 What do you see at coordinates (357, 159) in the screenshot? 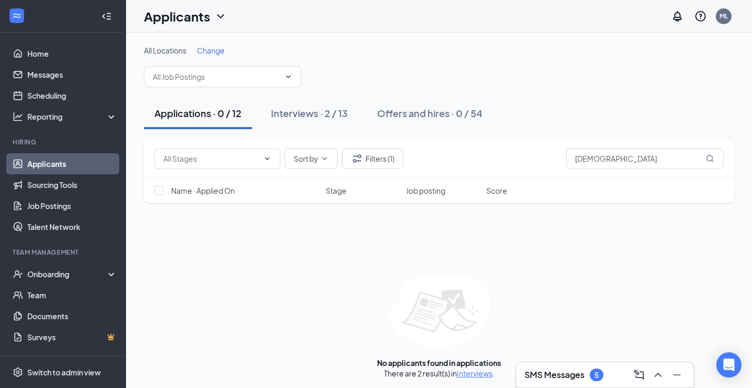
I see `svg: Filter` at bounding box center [357, 159].